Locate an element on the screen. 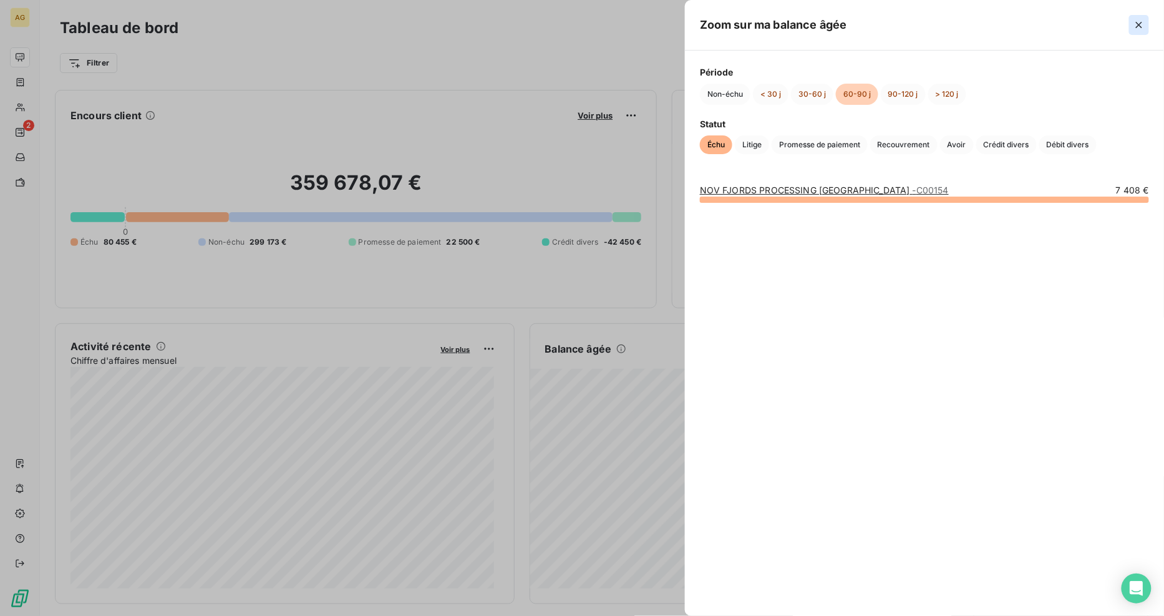  button: < 30 j is located at coordinates (771, 94).